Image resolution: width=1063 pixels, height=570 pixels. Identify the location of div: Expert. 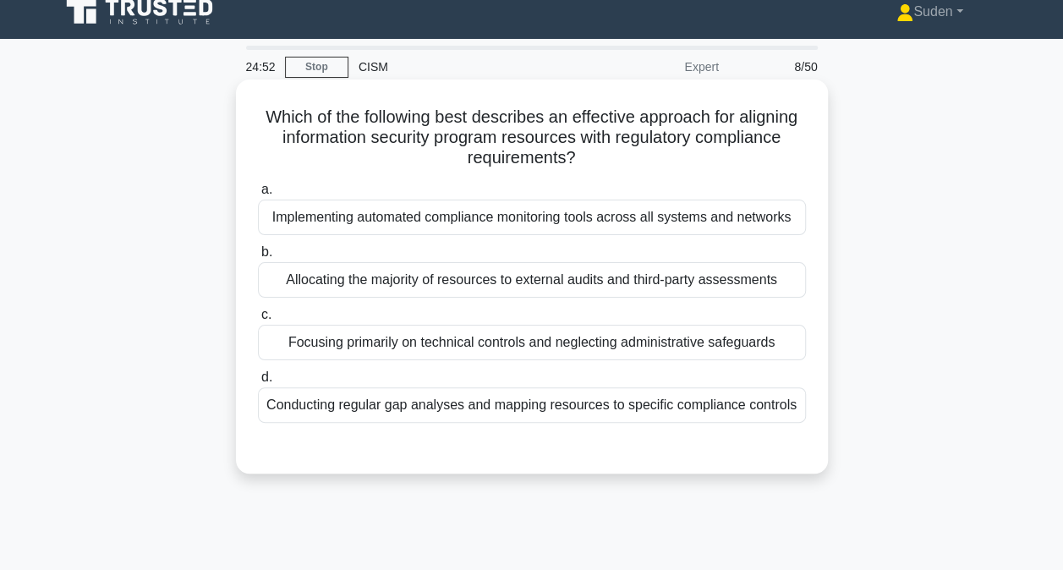
(655, 67).